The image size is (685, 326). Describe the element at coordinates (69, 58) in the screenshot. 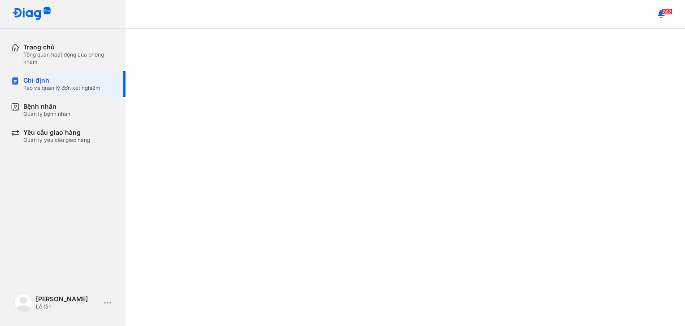

I see `div: Tổng quan hoạt động của phòng khám` at that location.